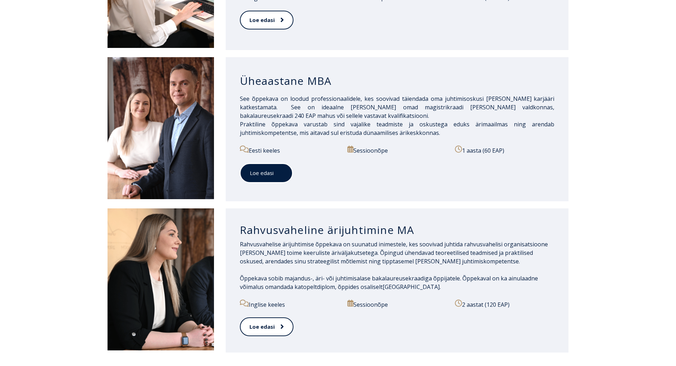 The width and height of the screenshot is (676, 366). Describe the element at coordinates (359, 287) in the screenshot. I see `span: , õppides osaliselt` at that location.